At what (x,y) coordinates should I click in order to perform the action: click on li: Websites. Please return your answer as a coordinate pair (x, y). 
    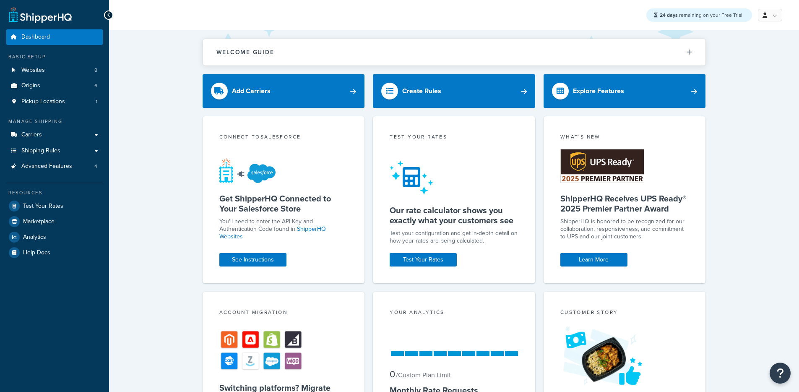
    Looking at the image, I should click on (54, 70).